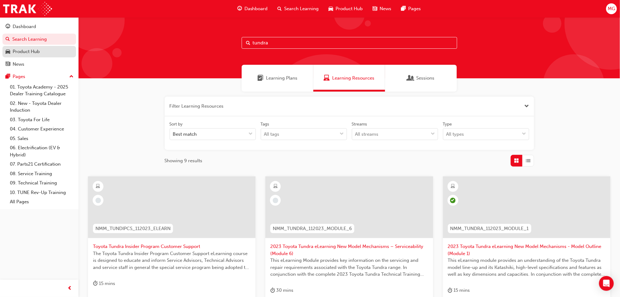 The width and height of the screenshot is (620, 297). What do you see at coordinates (453, 200) in the screenshot?
I see `span: learningRecordVerb_PASS-icon` at bounding box center [453, 200].